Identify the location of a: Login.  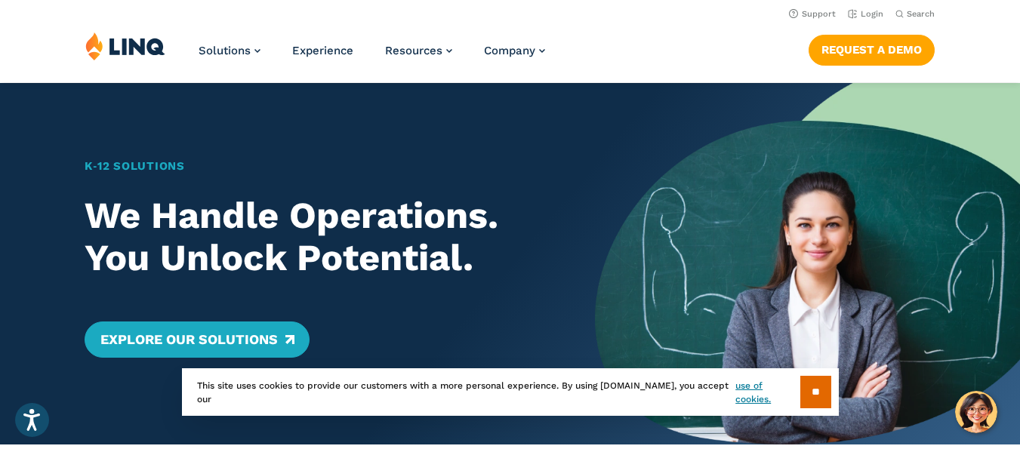
(865, 14).